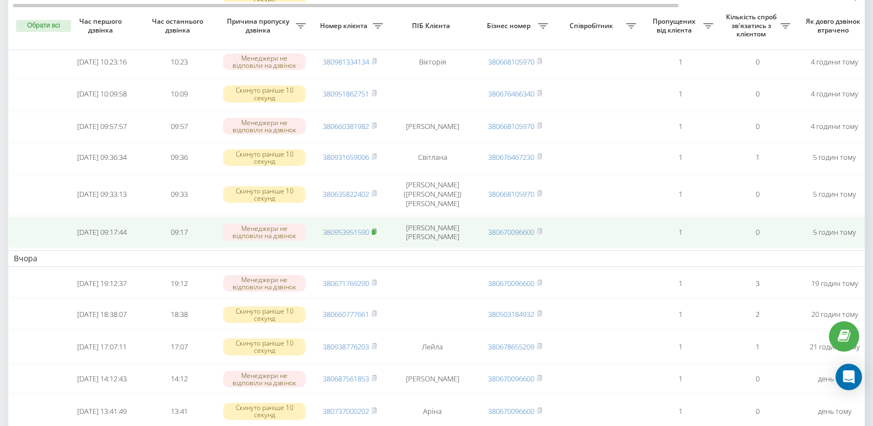  I want to click on a: 380931659006, so click(346, 157).